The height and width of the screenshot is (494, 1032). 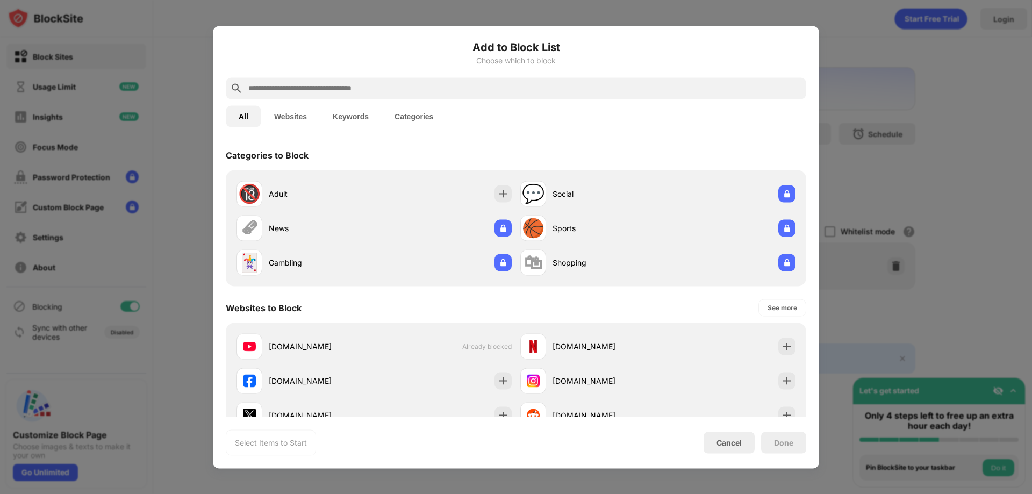 I want to click on div: Select Items to Start, so click(x=271, y=442).